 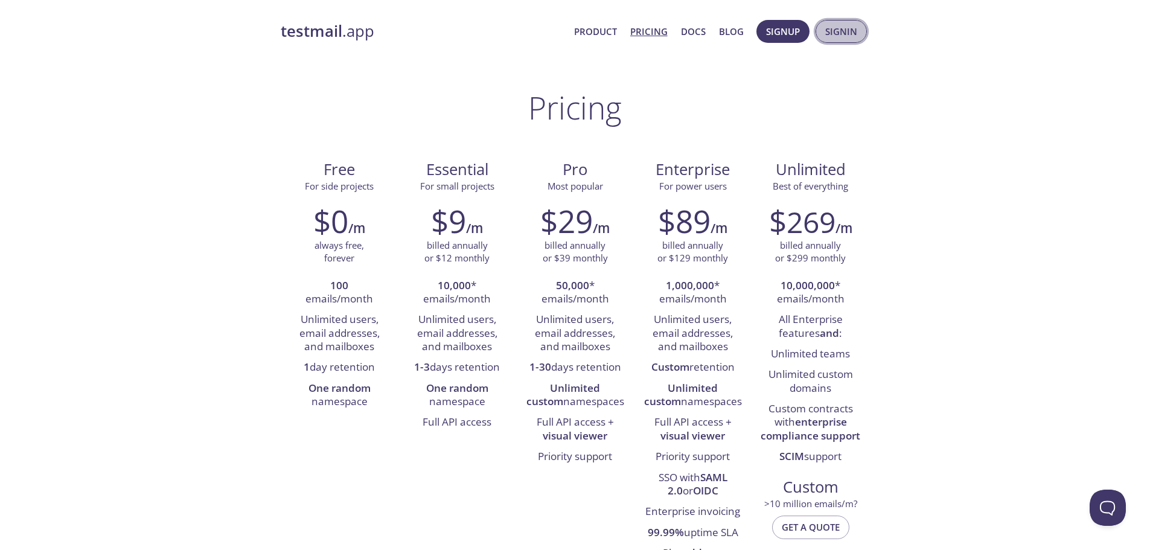 What do you see at coordinates (829, 332) in the screenshot?
I see `strong: and` at bounding box center [829, 332].